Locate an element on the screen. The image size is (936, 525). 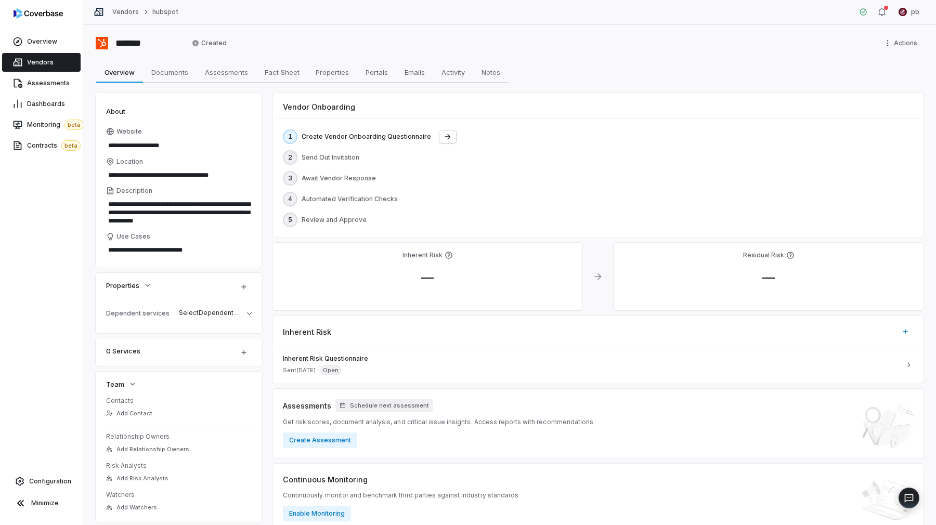
button: Enable Monitoring is located at coordinates (317, 514).